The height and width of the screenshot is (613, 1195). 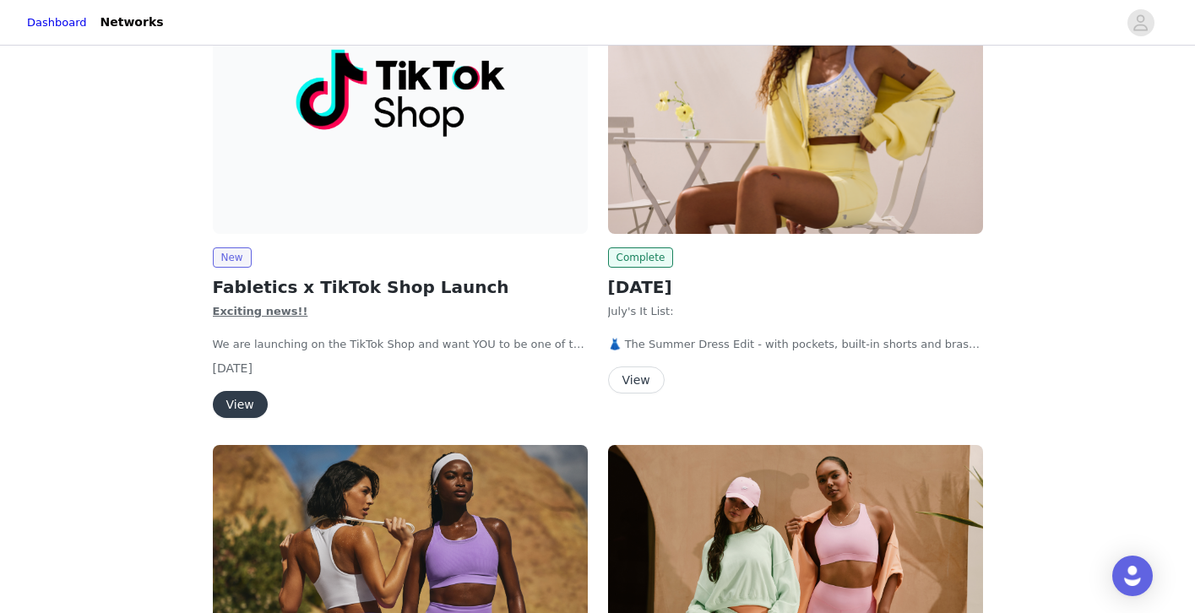 What do you see at coordinates (232, 258) in the screenshot?
I see `span: New` at bounding box center [232, 258].